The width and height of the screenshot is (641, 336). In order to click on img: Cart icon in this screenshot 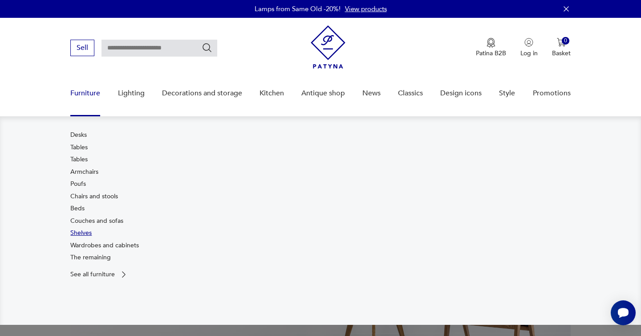, I will do `click(562, 42)`.